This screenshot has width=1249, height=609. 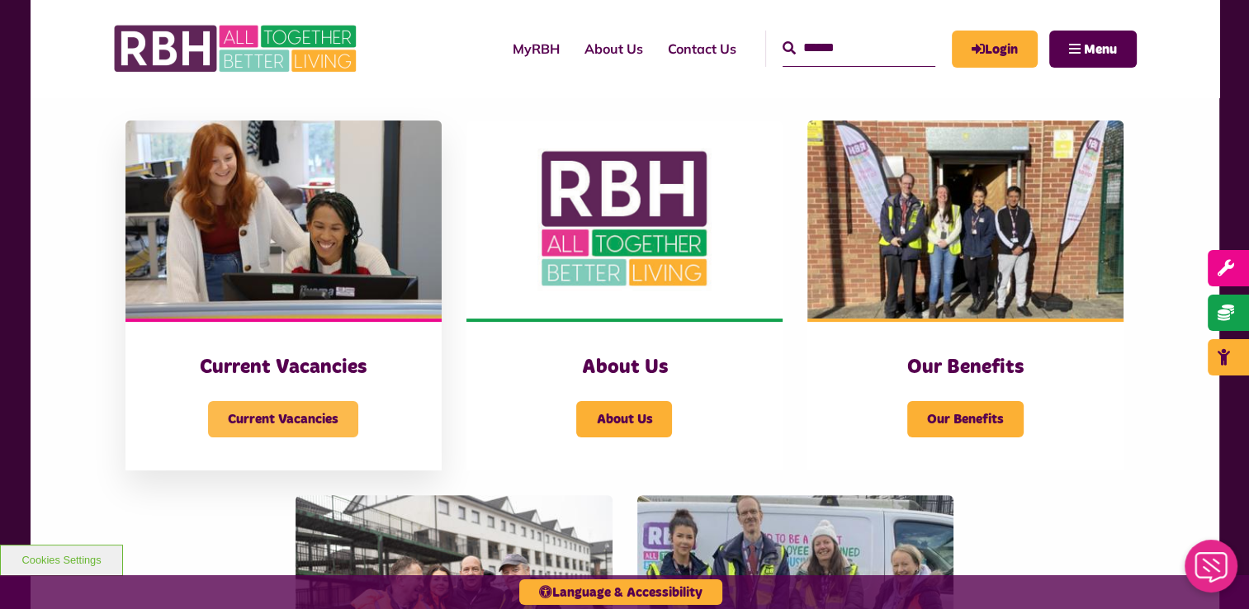 I want to click on a: About Us About Us, so click(x=624, y=296).